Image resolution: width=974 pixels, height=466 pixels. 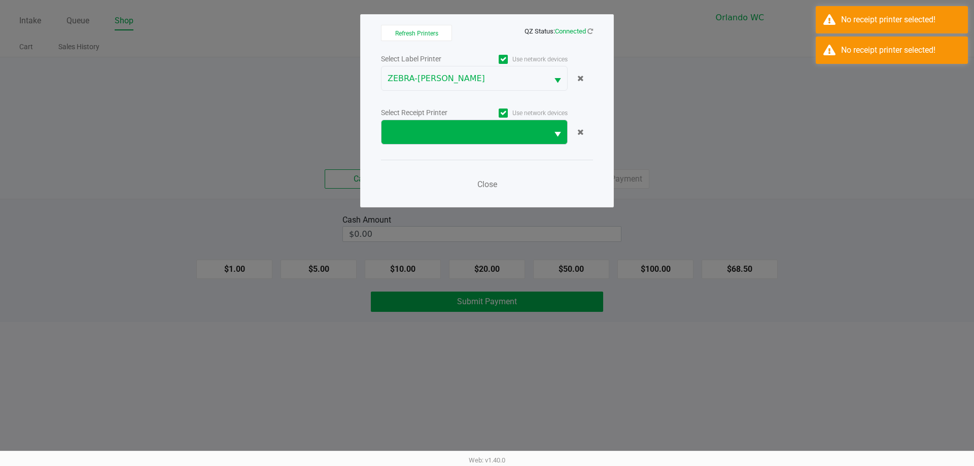 I want to click on span: Web: v1.40.0, so click(x=487, y=460).